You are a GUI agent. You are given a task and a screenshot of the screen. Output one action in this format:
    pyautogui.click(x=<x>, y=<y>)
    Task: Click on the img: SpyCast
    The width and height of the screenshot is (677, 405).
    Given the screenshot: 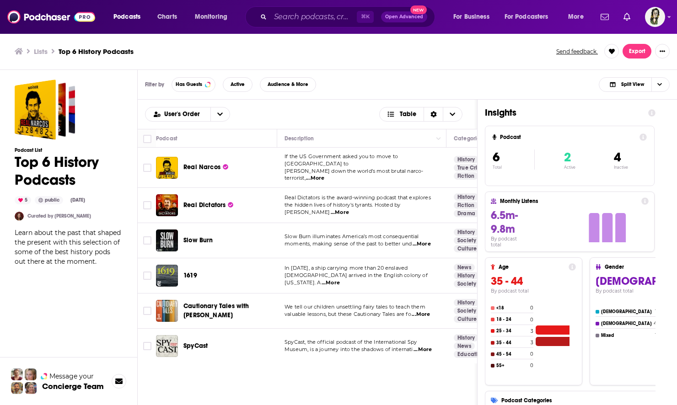 What is the action you would take?
    pyautogui.click(x=167, y=346)
    